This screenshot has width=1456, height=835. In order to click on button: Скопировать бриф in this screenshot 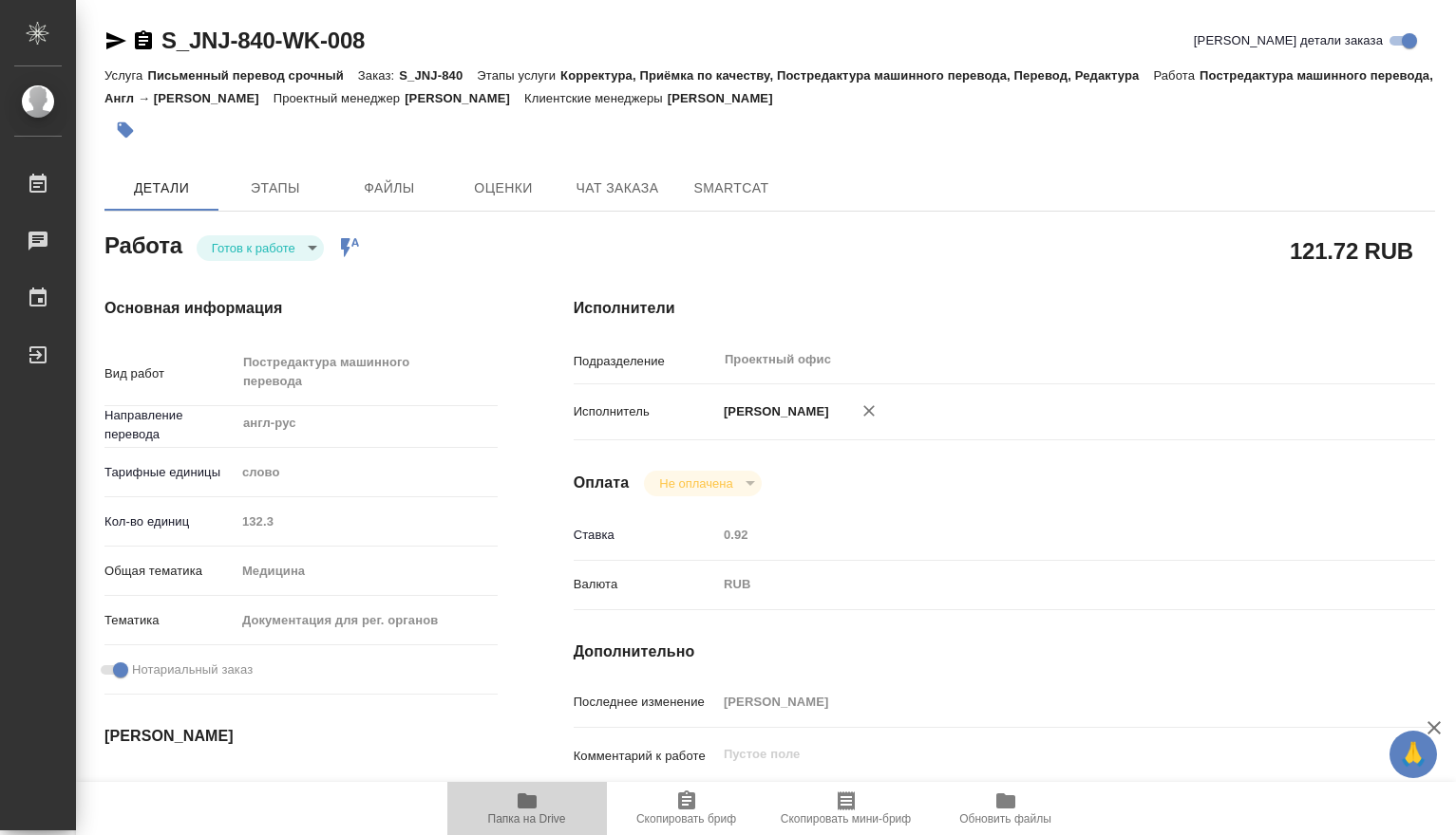, I will do `click(687, 809)`.